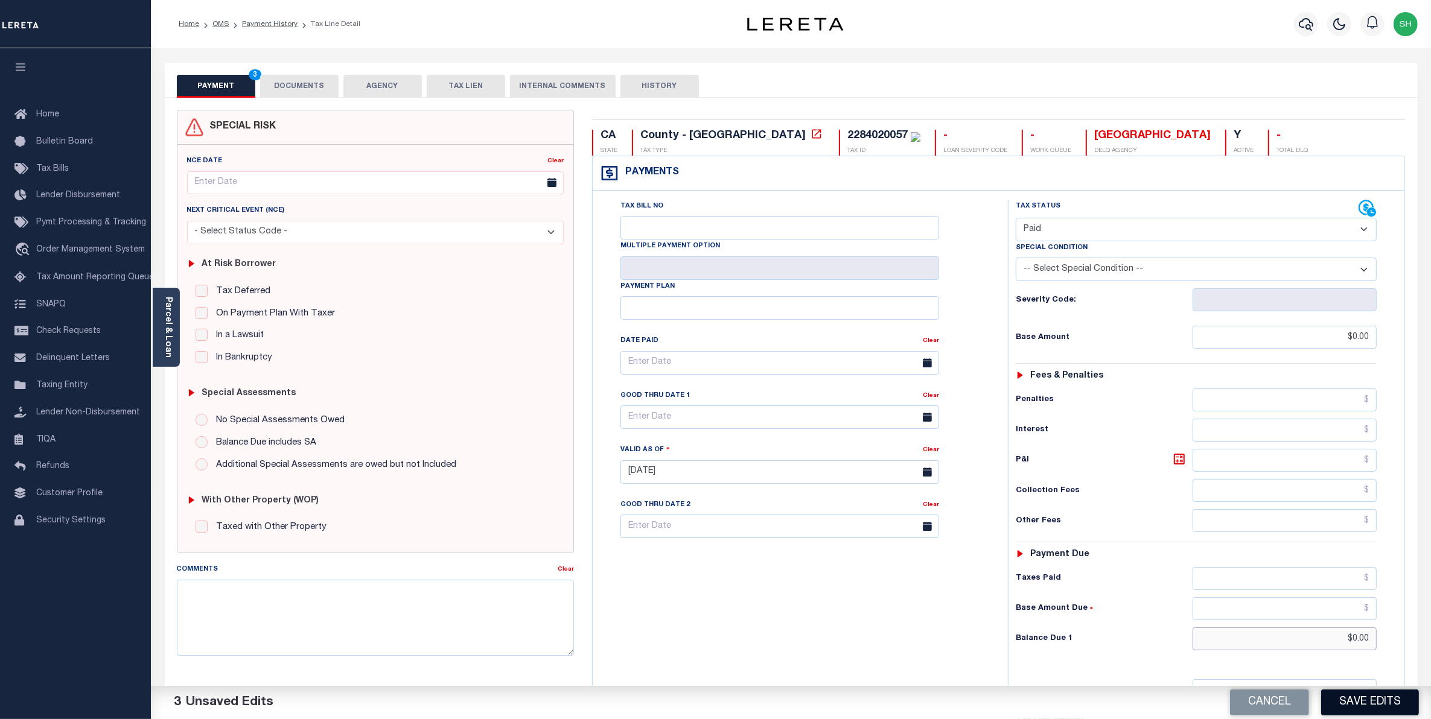 This screenshot has height=719, width=1431. What do you see at coordinates (229, 702) in the screenshot?
I see `span: Unsaved Edits` at bounding box center [229, 702].